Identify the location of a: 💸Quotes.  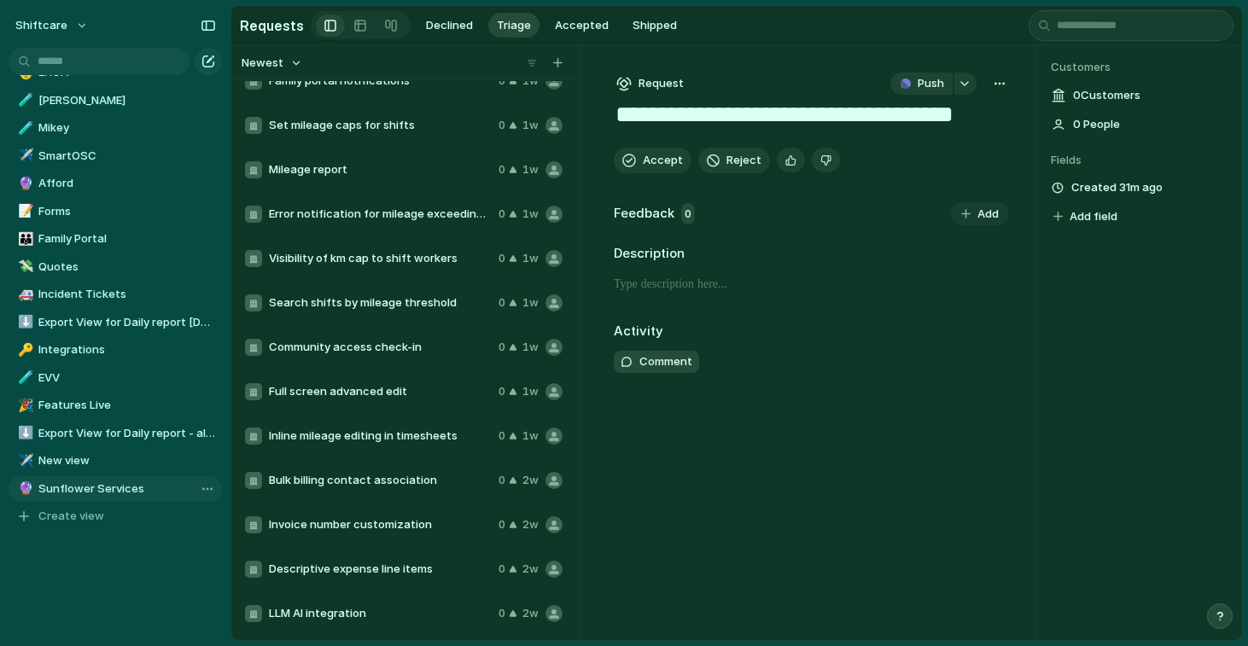
(115, 267).